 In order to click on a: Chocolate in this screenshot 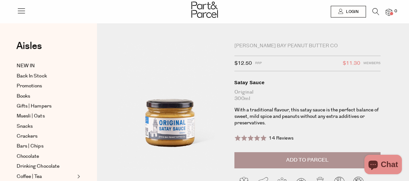, I will do `click(46, 156)`.